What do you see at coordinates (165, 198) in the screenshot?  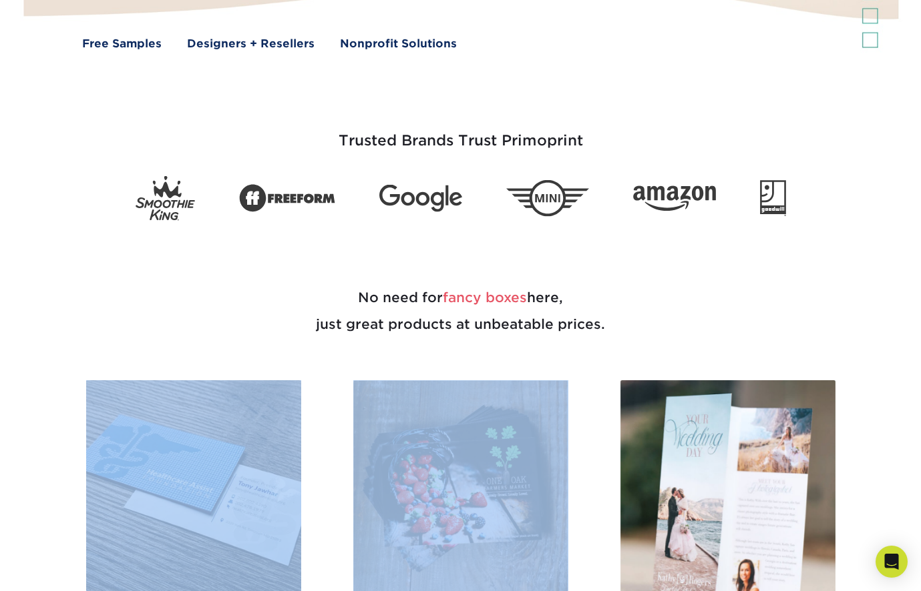 I see `img: Smoothie King` at bounding box center [165, 198].